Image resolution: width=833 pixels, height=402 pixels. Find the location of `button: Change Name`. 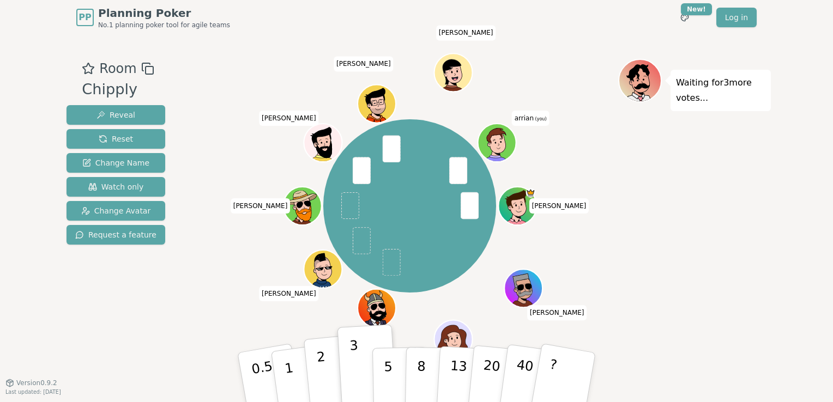

button: Change Name is located at coordinates (116, 163).